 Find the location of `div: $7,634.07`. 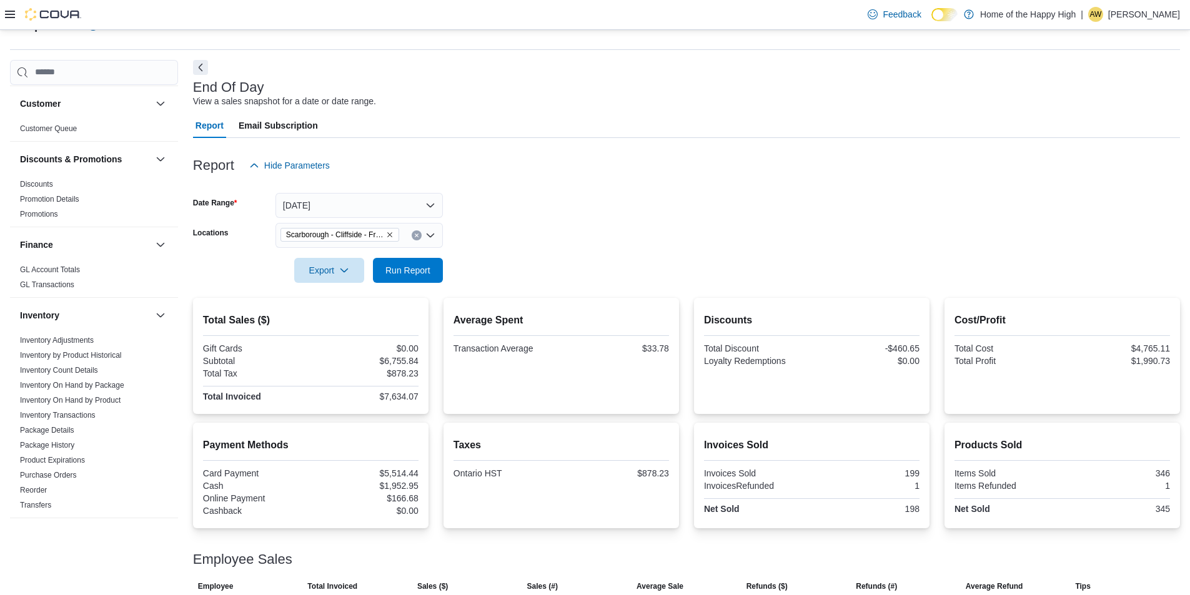

div: $7,634.07 is located at coordinates (365, 397).